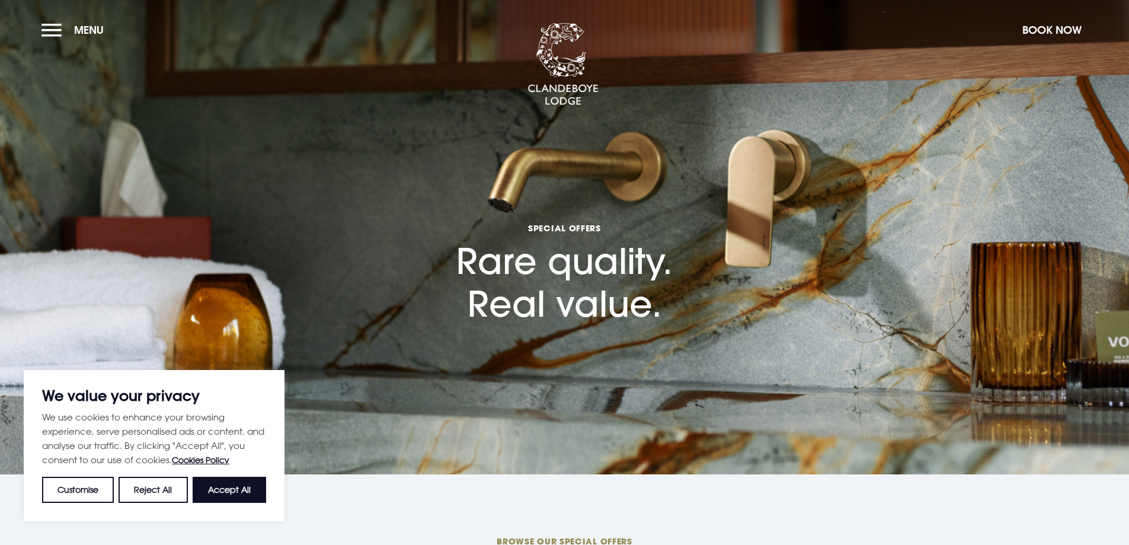 The height and width of the screenshot is (545, 1129). I want to click on button: Accept All, so click(229, 489).